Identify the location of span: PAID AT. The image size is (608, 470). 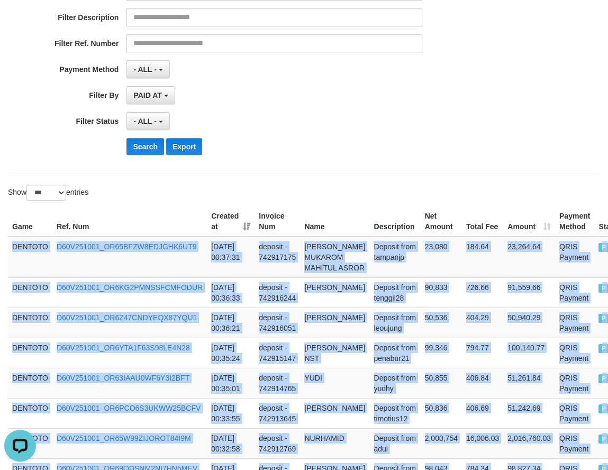
(147, 95).